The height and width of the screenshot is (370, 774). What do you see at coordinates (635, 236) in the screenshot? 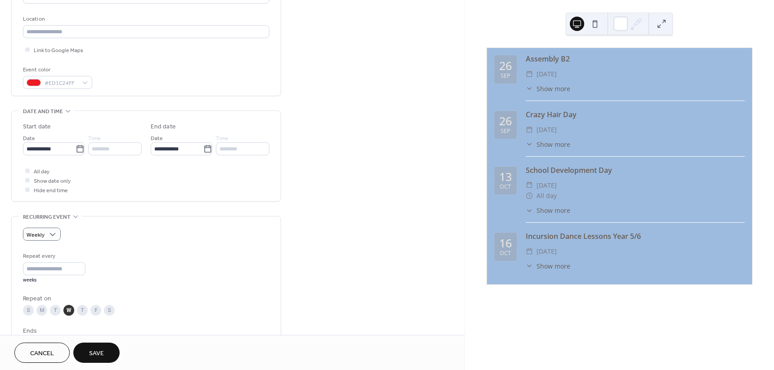
I see `div: Incursion Dance Lessons Year 5/6` at bounding box center [635, 236].